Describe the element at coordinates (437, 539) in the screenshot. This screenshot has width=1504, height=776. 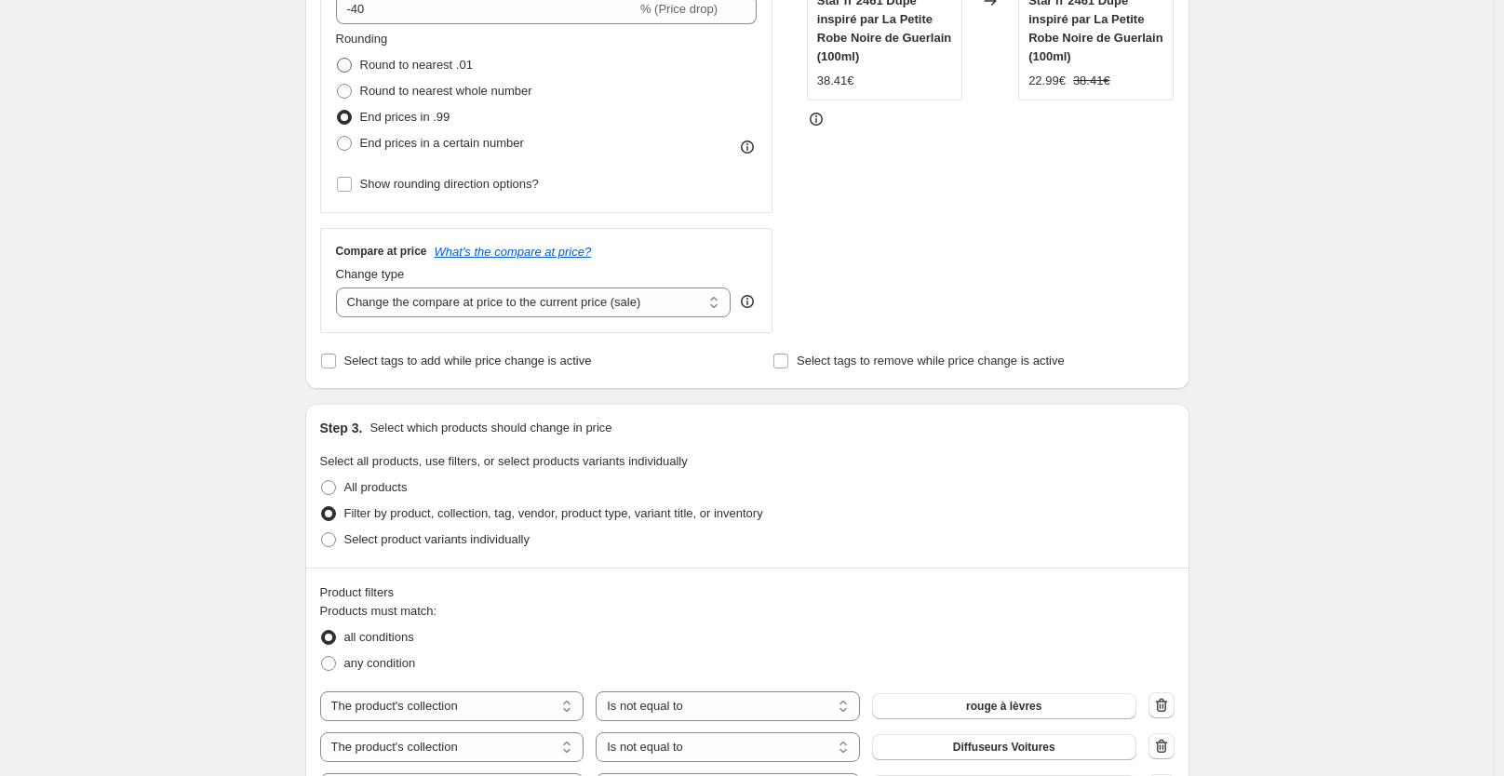
I see `span: Select product variants individually` at that location.